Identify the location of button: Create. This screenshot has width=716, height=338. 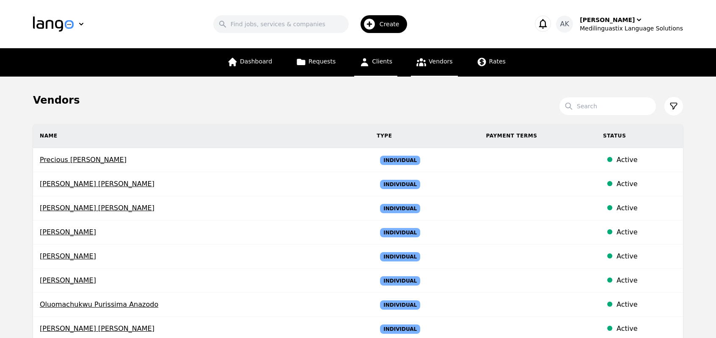
(380, 24).